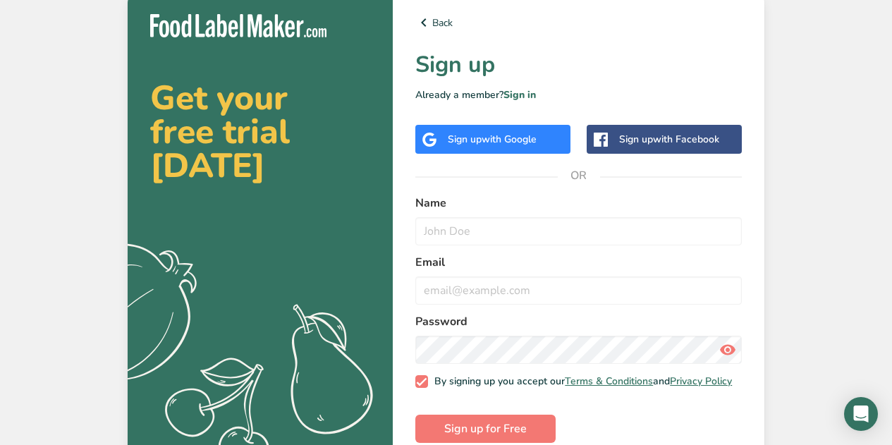 This screenshot has width=892, height=445. Describe the element at coordinates (578, 94) in the screenshot. I see `p: Already a member?` at that location.